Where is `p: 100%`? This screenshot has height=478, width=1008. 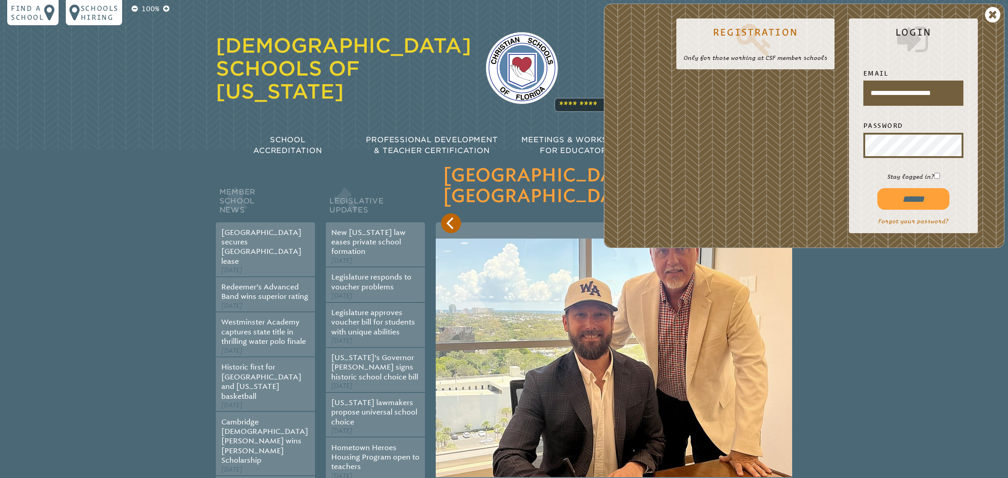
p: 100% is located at coordinates (150, 9).